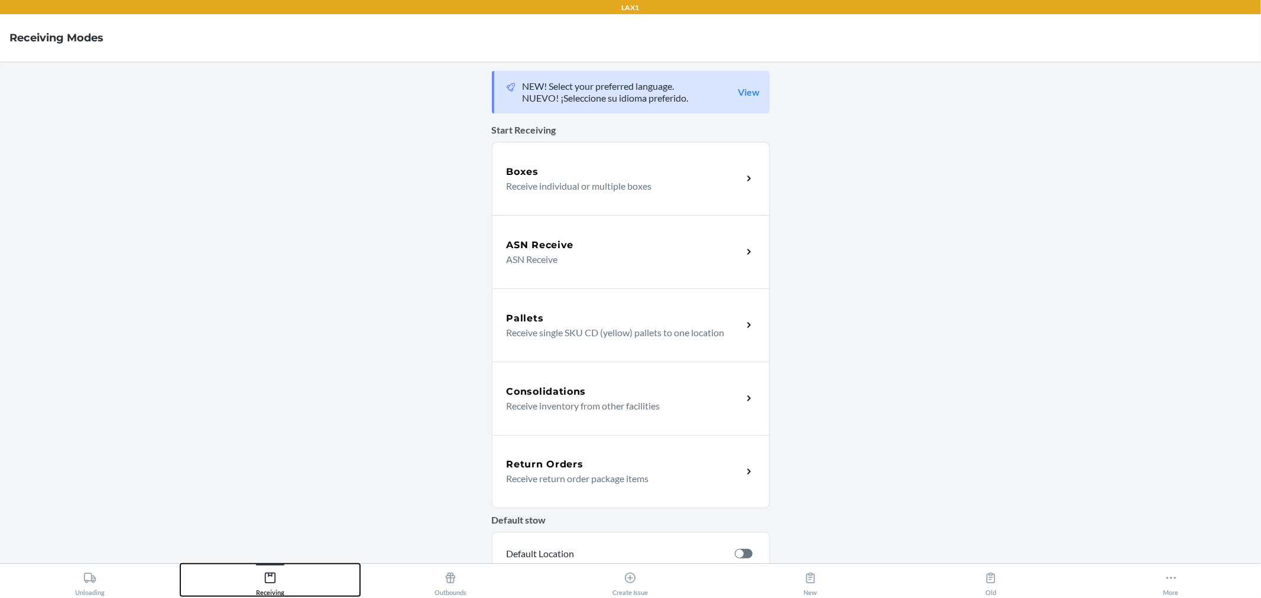 The image size is (1261, 598). I want to click on button: Receiving, so click(270, 580).